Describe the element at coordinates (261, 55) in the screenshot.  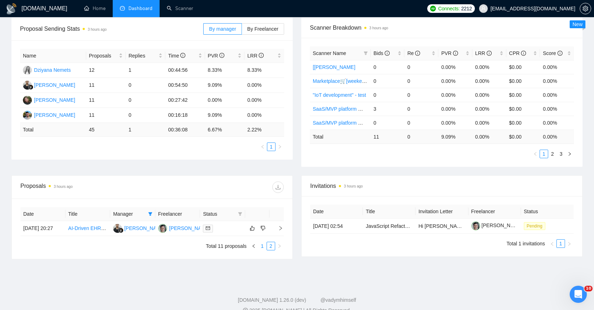
I see `span: info-circle` at that location.